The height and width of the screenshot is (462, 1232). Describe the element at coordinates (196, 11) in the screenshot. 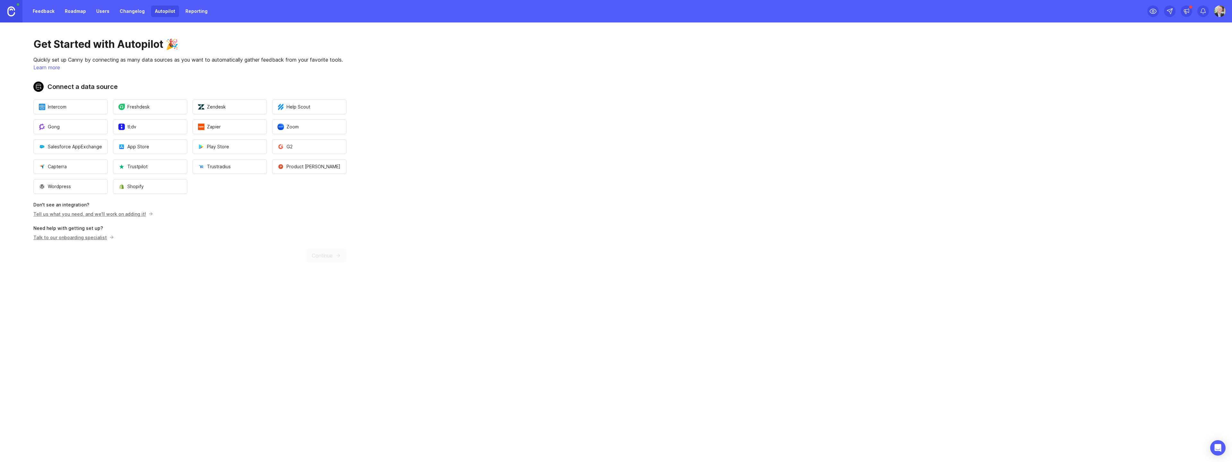

I see `a: Reporting` at that location.